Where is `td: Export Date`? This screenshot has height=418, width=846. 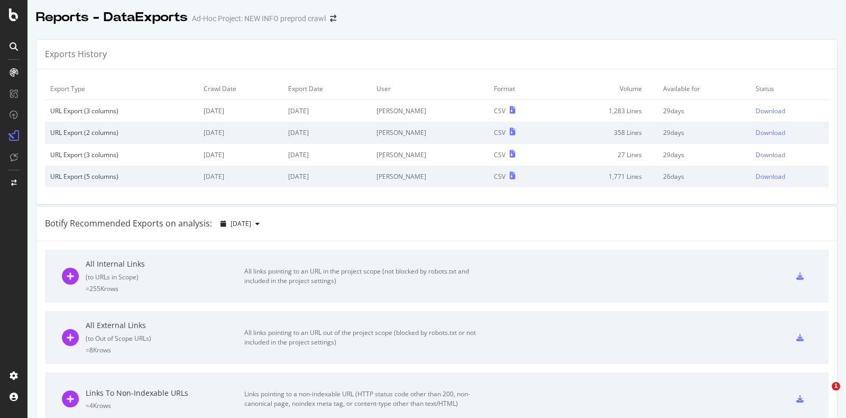
td: Export Date is located at coordinates (327, 89).